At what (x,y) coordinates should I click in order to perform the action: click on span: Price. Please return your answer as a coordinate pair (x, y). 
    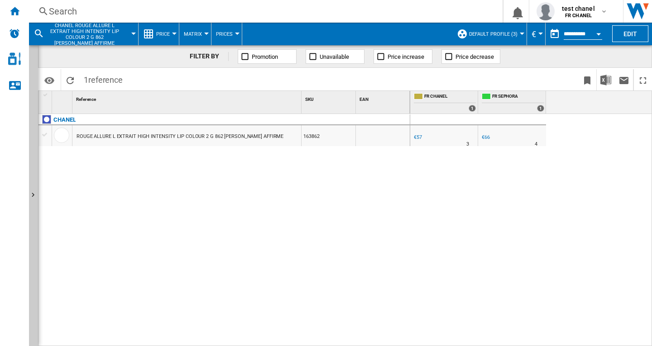
    Looking at the image, I should click on (163, 34).